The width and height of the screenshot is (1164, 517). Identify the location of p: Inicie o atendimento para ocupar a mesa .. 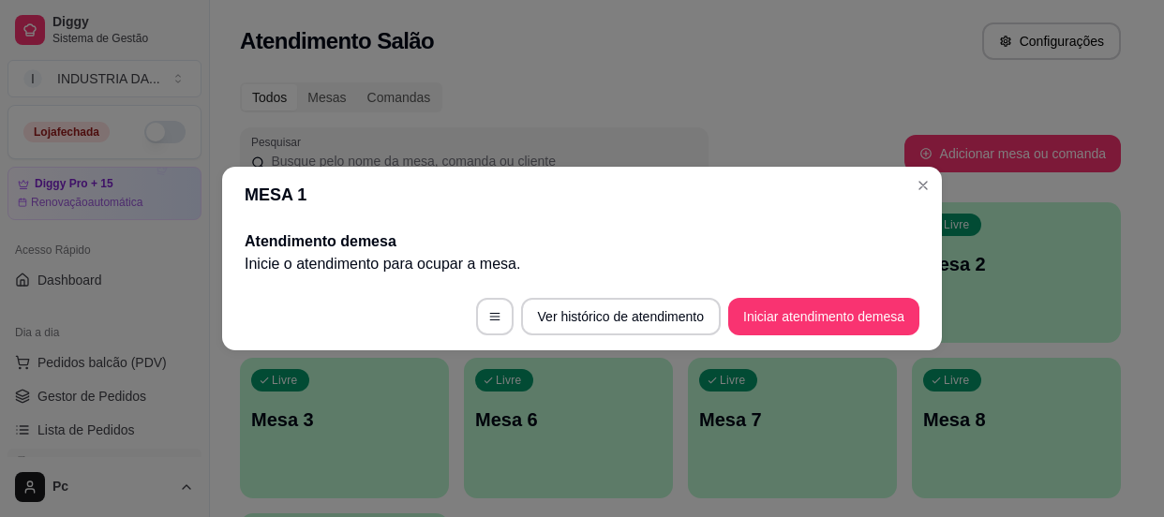
(582, 264).